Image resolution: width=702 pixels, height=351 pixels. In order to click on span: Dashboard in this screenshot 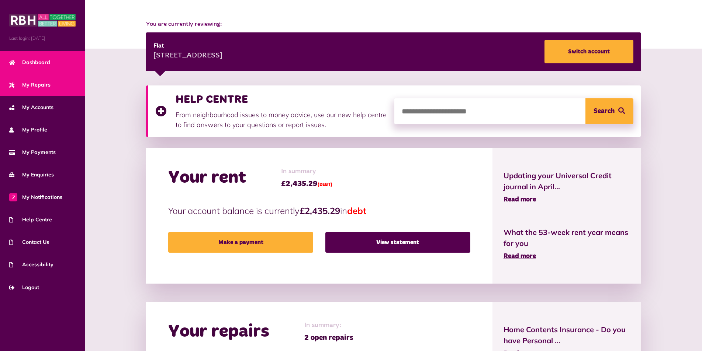, I will do `click(29, 62)`.